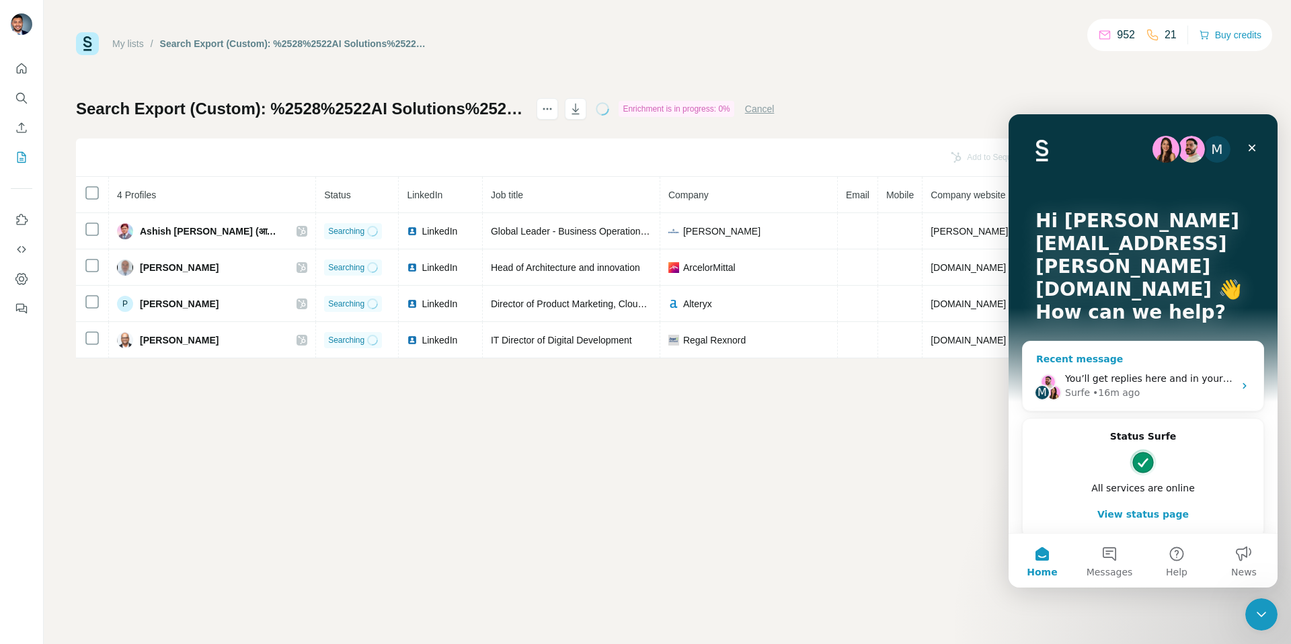 The width and height of the screenshot is (1291, 644). What do you see at coordinates (101, 458) in the screenshot?
I see `span: Messages` at bounding box center [101, 458].